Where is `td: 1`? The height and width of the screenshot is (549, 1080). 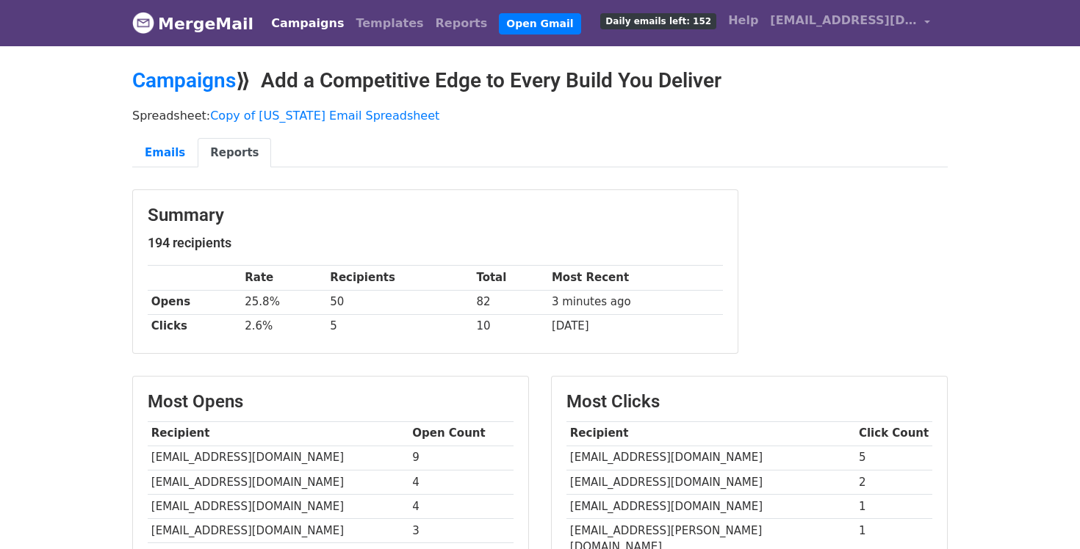 td: 1 is located at coordinates (893, 506).